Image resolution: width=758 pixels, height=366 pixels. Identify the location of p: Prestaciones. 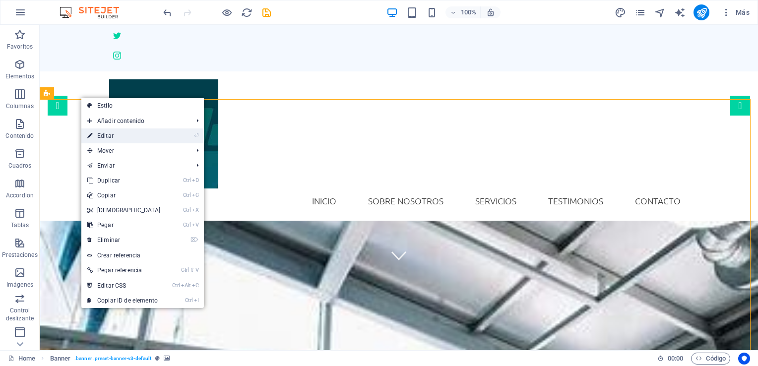
(19, 255).